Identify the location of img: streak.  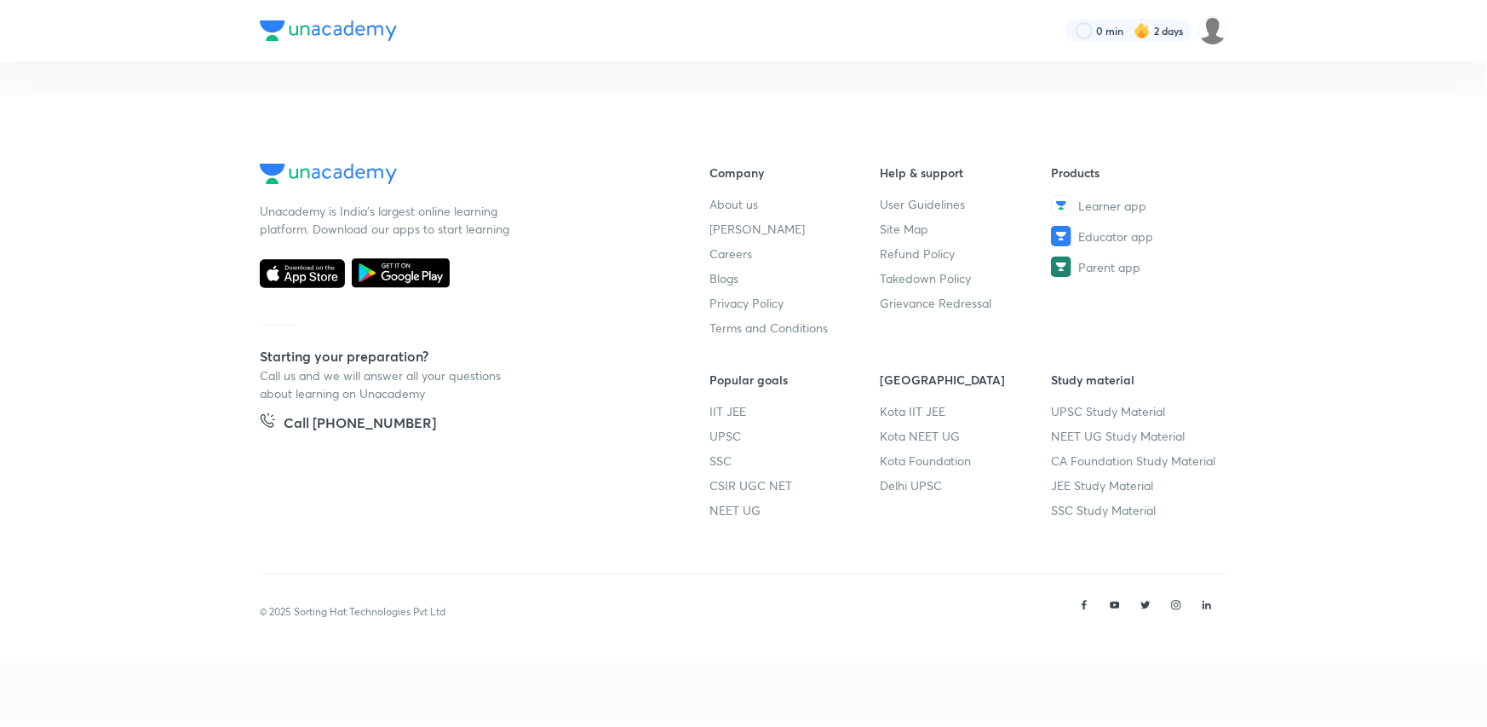
(1142, 31).